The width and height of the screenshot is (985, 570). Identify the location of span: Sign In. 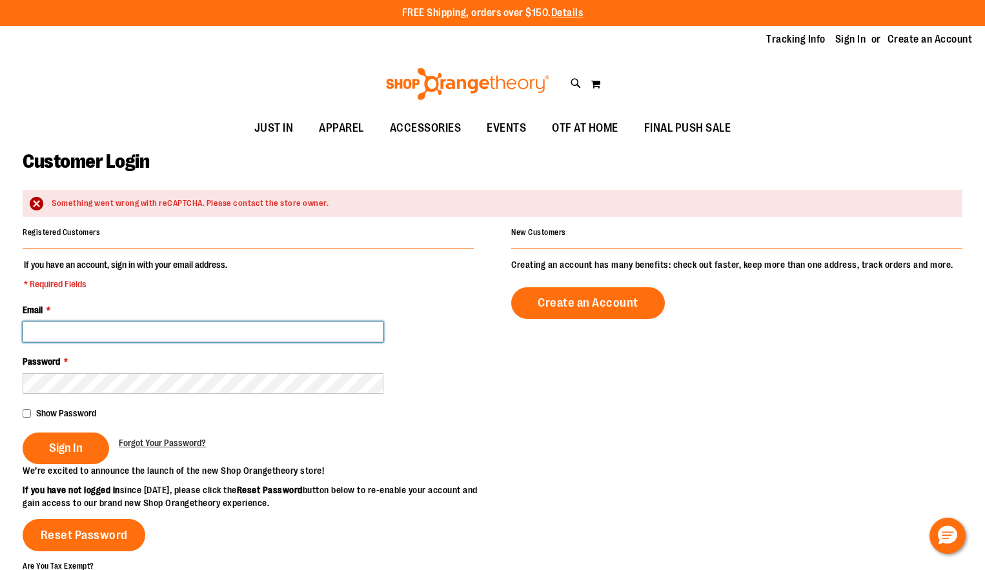
(66, 448).